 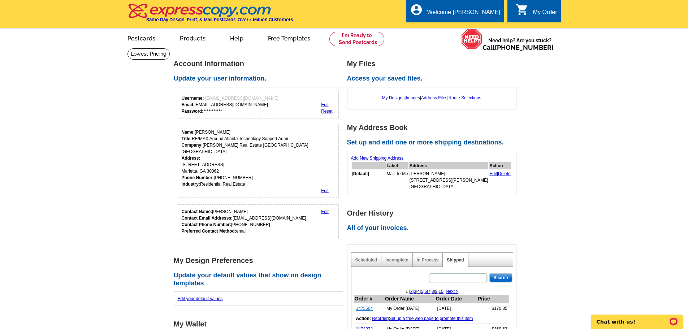 I want to click on a: shopping_cart My Order, so click(x=536, y=12).